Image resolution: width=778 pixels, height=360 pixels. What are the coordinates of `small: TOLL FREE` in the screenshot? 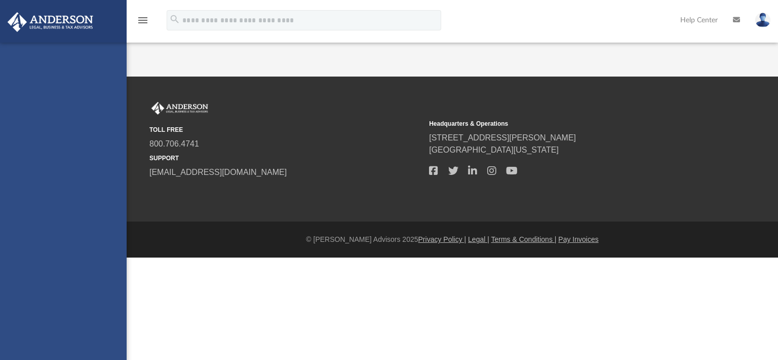 It's located at (286, 130).